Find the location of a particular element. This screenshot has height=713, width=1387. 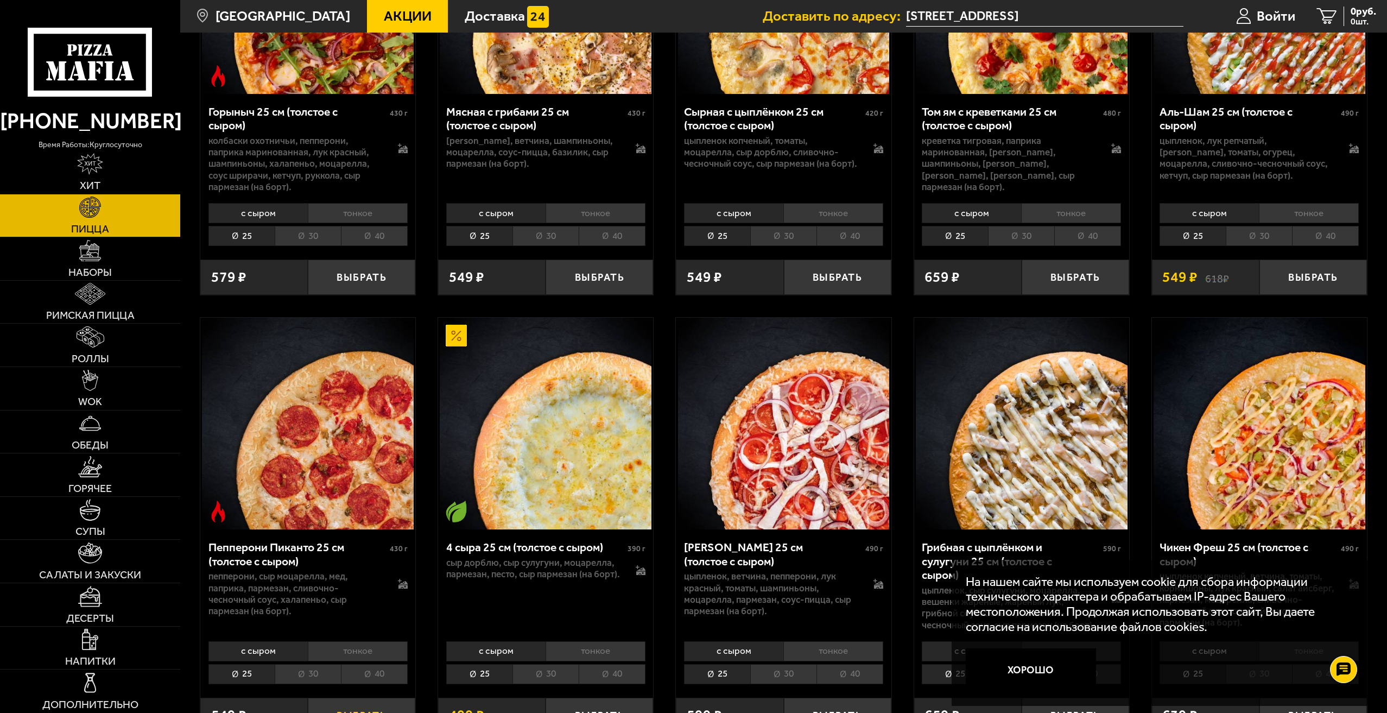

img: 4 сыра 25 см (толстое с сыром) is located at coordinates (546, 424).